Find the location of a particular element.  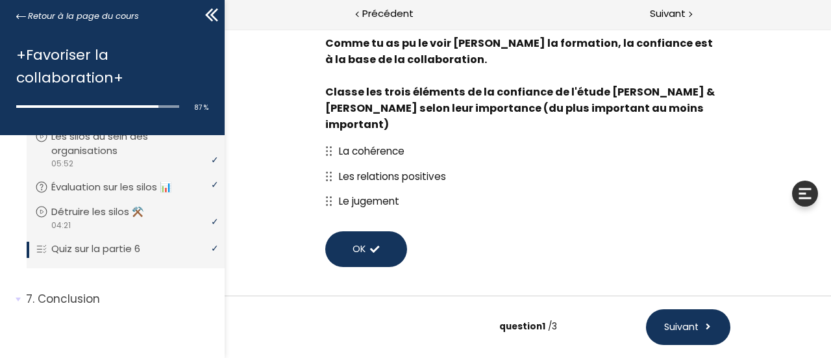

button: Suivant is located at coordinates (463, 298).